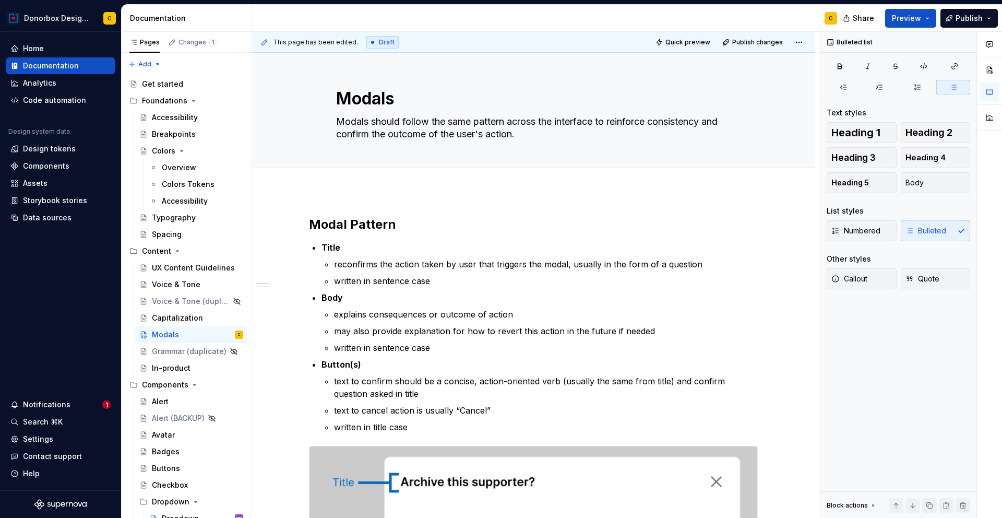  What do you see at coordinates (191, 501) in the screenshot?
I see `div: Dropdown` at bounding box center [191, 501].